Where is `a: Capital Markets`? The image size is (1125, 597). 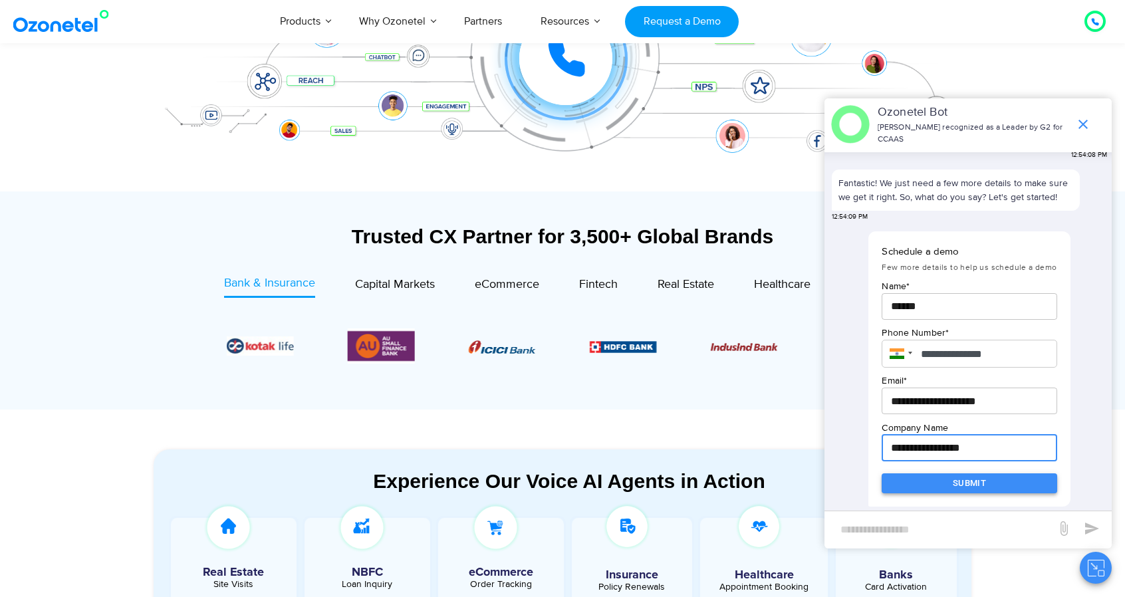
a: Capital Markets is located at coordinates (395, 286).